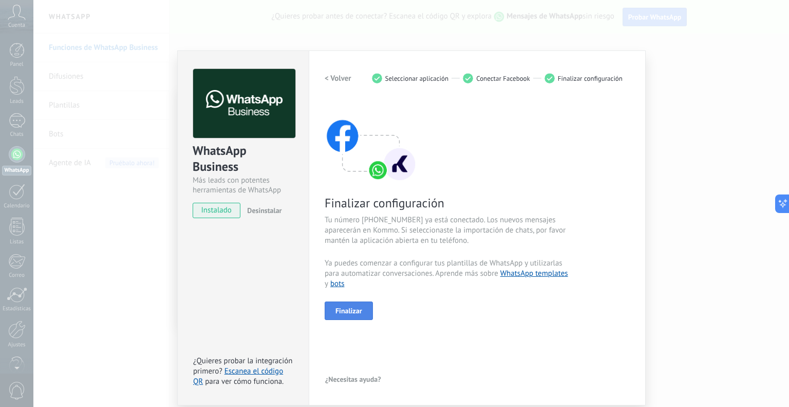 This screenshot has height=407, width=789. What do you see at coordinates (244, 381) in the screenshot?
I see `span: para ver cómo funciona.` at bounding box center [244, 381].